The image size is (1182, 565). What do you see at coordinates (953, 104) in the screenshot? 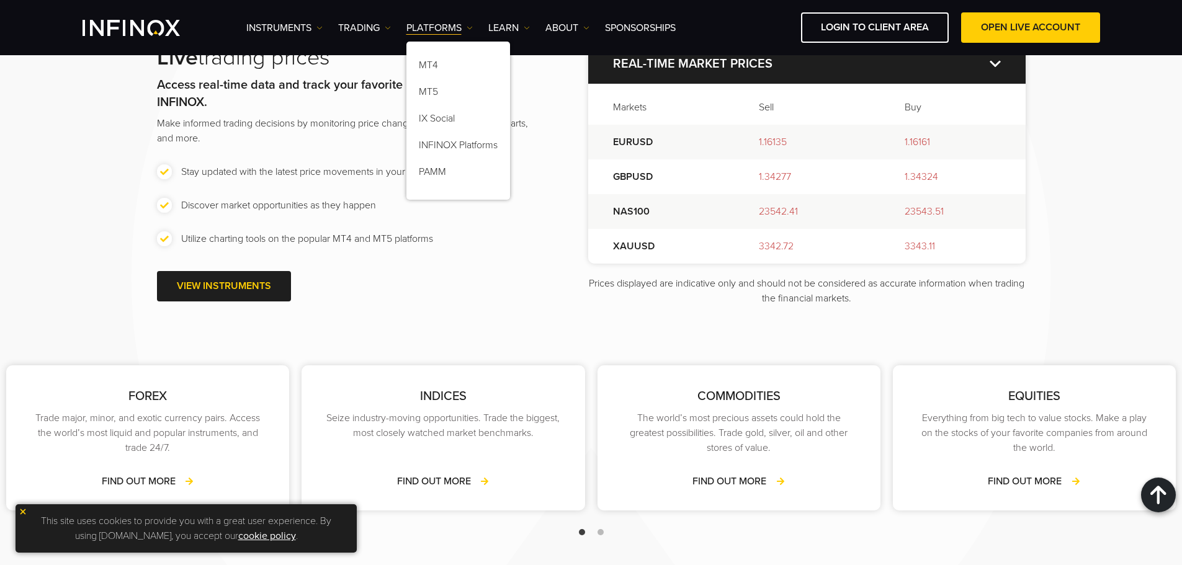
I see `th: Buy` at bounding box center [953, 104].